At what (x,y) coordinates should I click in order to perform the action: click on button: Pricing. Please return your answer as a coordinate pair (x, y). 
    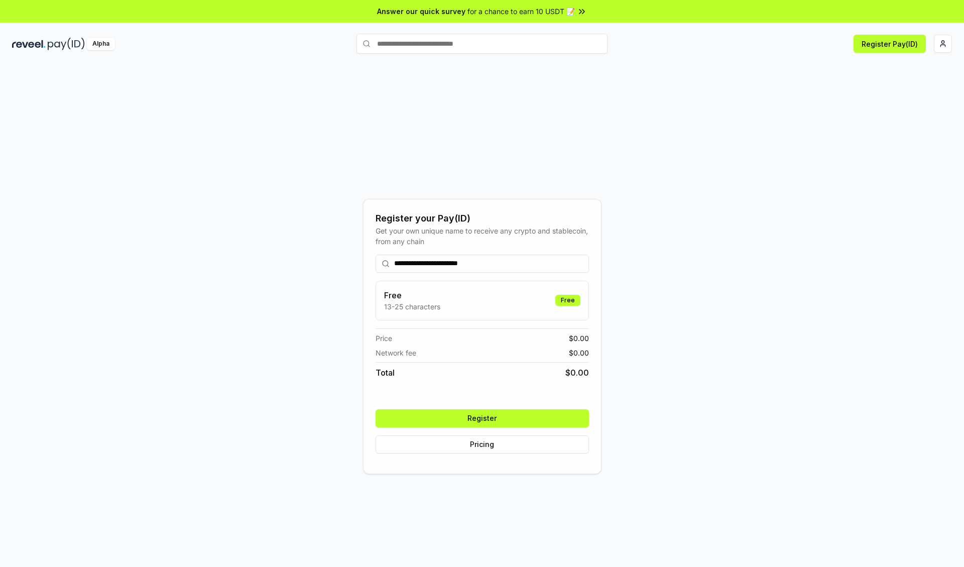
    Looking at the image, I should click on (482, 444).